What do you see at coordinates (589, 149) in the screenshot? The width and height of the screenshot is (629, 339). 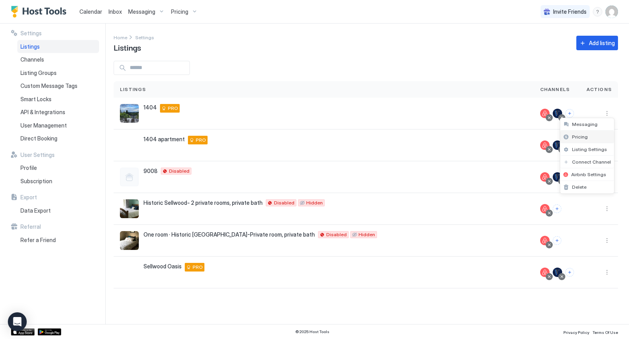 I see `span: Listing Settings` at bounding box center [589, 149].